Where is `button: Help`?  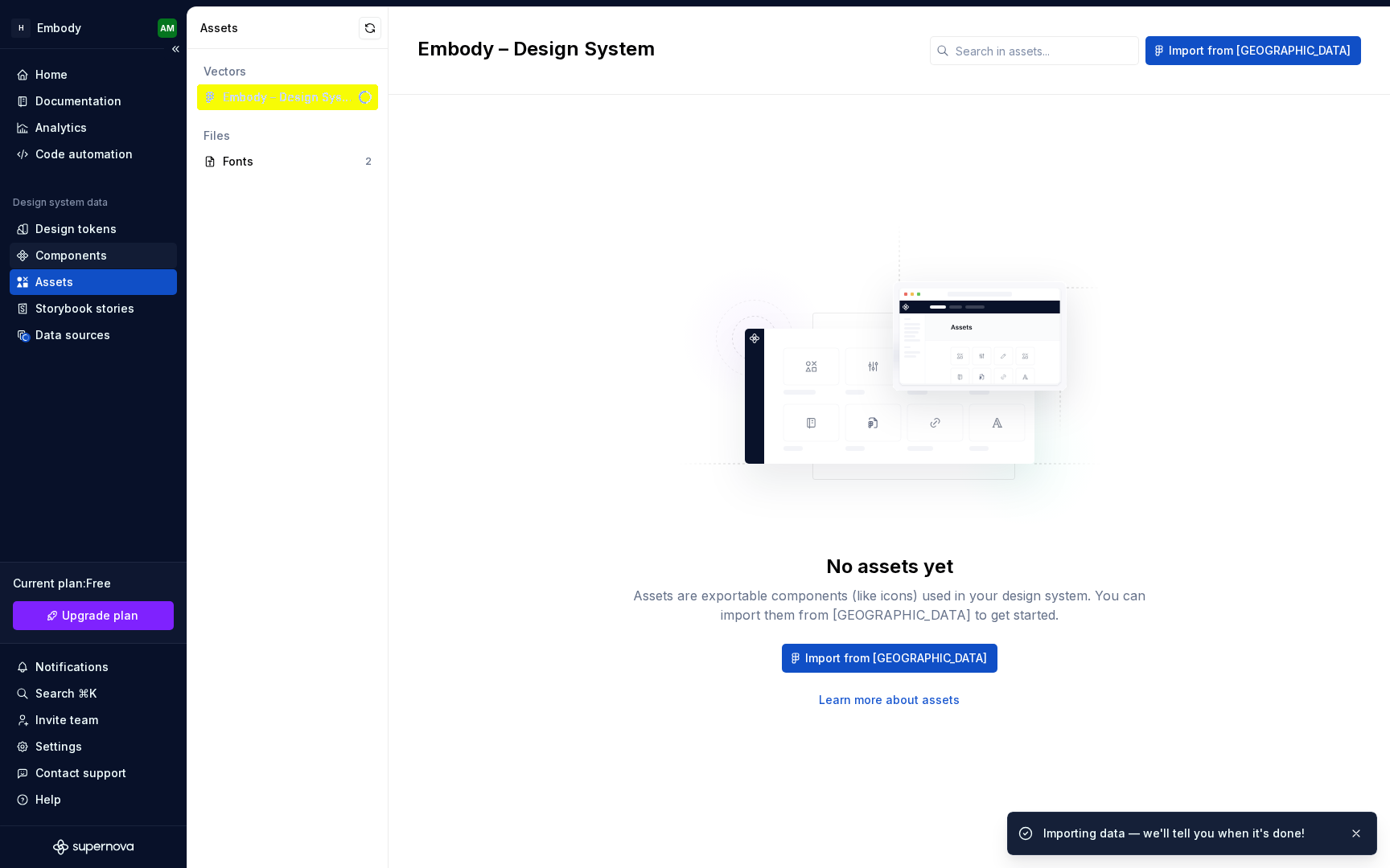
button: Help is located at coordinates (93, 800).